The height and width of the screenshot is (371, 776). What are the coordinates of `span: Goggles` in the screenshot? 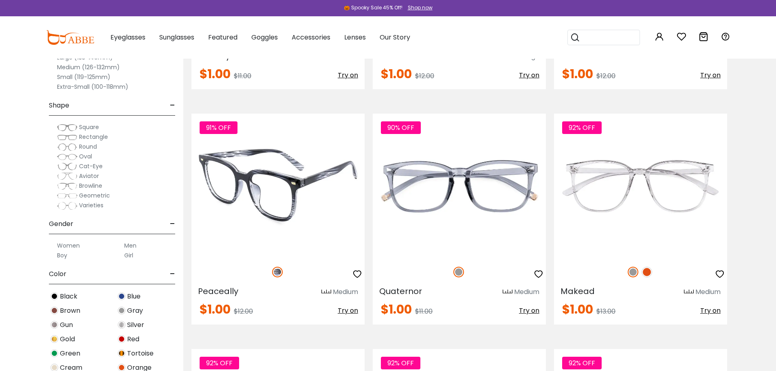 It's located at (265, 37).